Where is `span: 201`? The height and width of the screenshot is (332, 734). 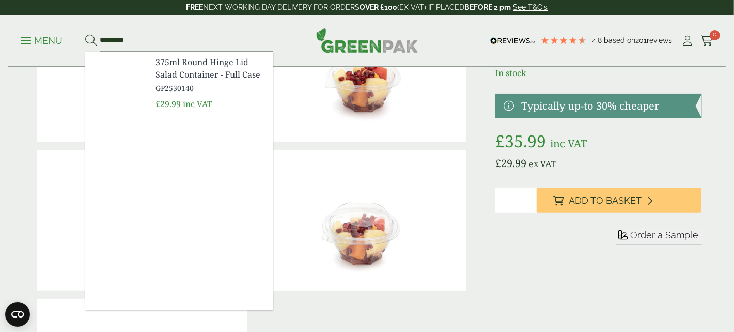
span: 201 is located at coordinates (641, 40).